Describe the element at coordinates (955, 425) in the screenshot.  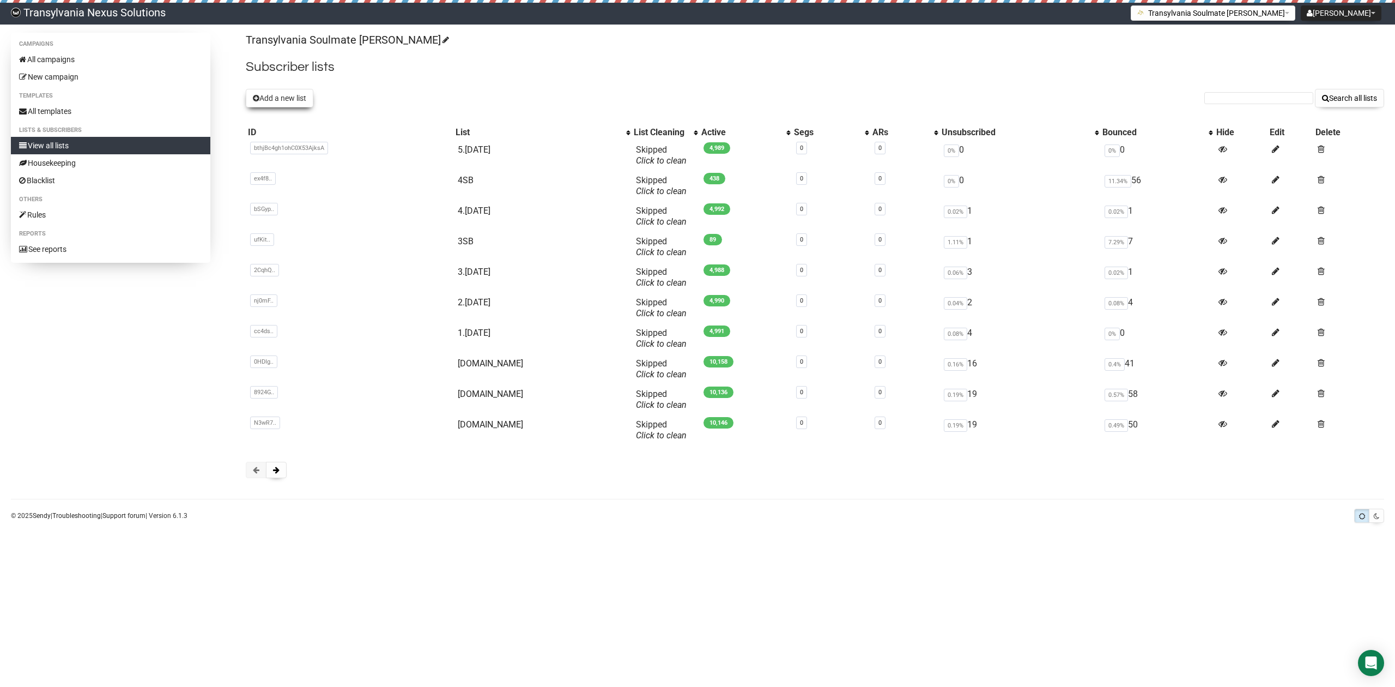
I see `span: 0.19%` at that location.